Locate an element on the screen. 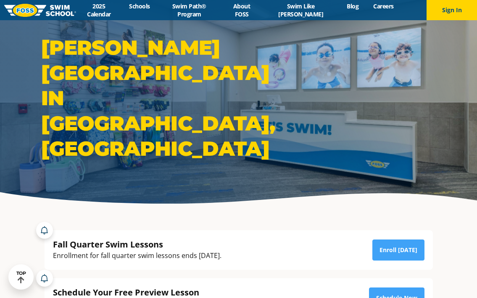  img: FOSS Swim School Logo is located at coordinates (40, 10).